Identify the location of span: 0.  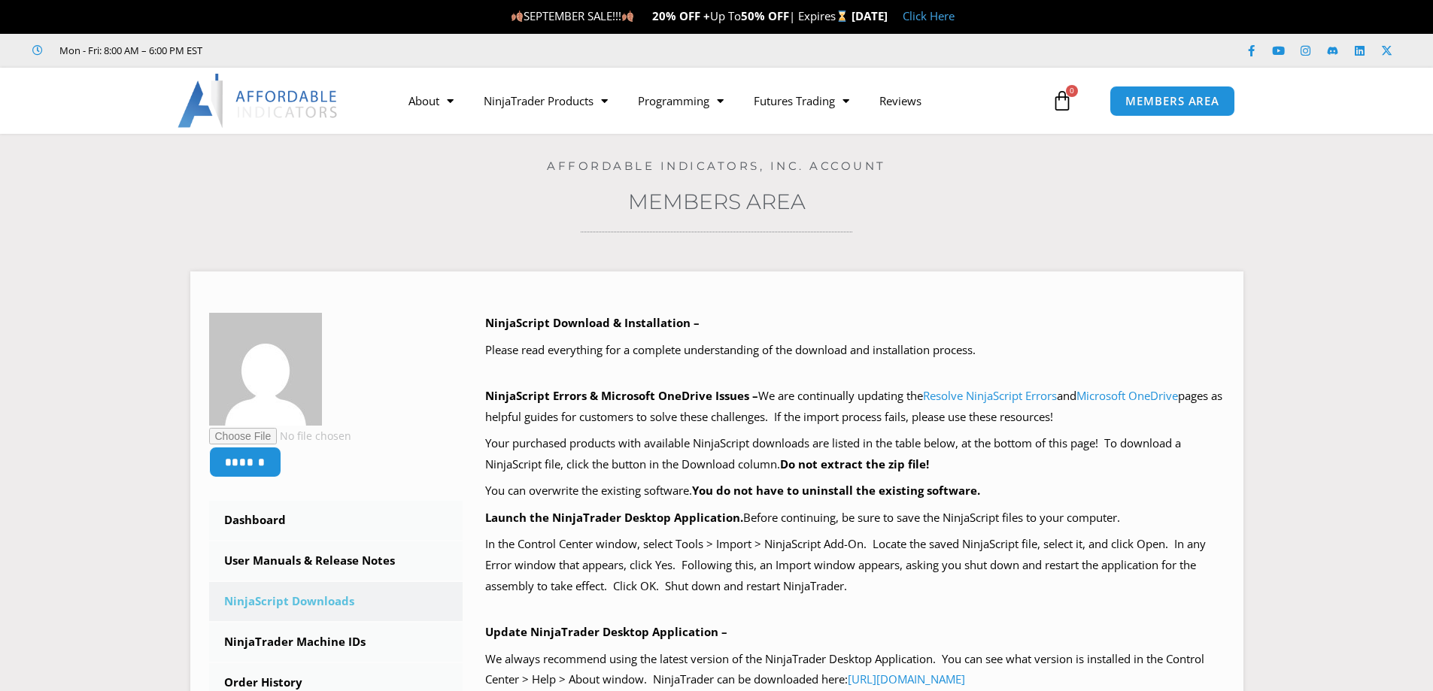
(1072, 91).